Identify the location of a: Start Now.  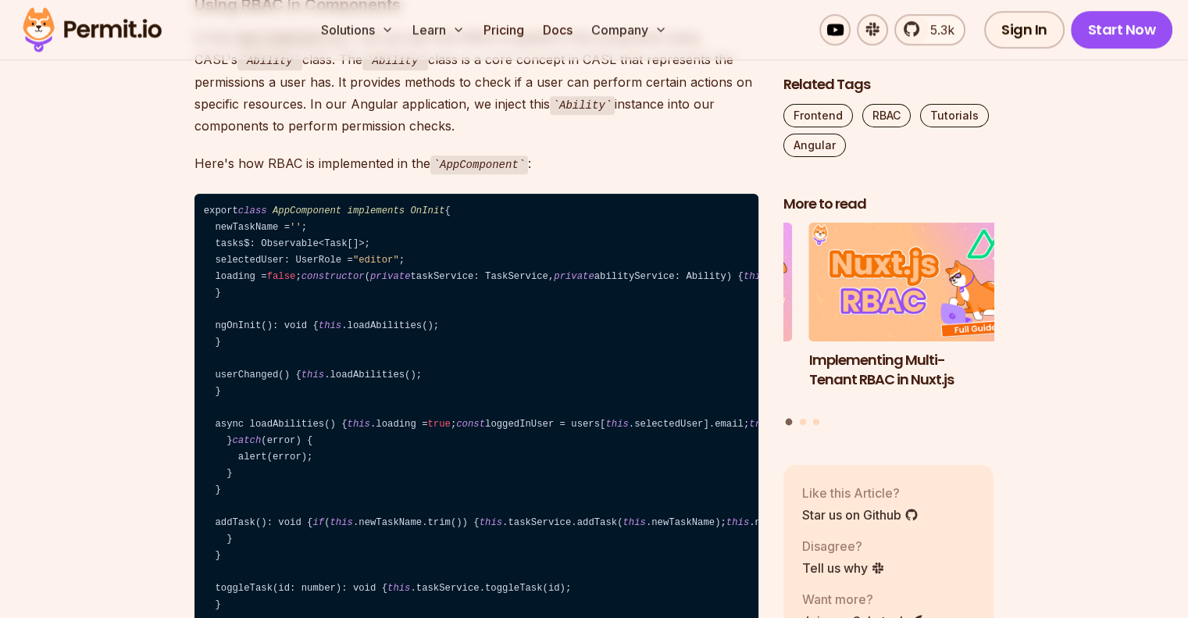
(1121, 30).